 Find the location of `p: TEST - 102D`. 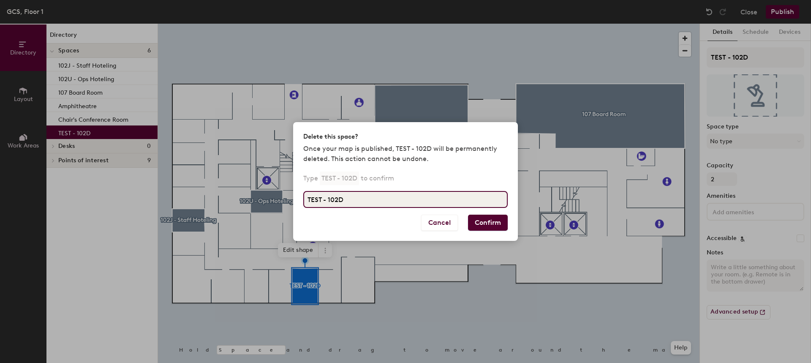

p: TEST - 102D is located at coordinates (339, 178).